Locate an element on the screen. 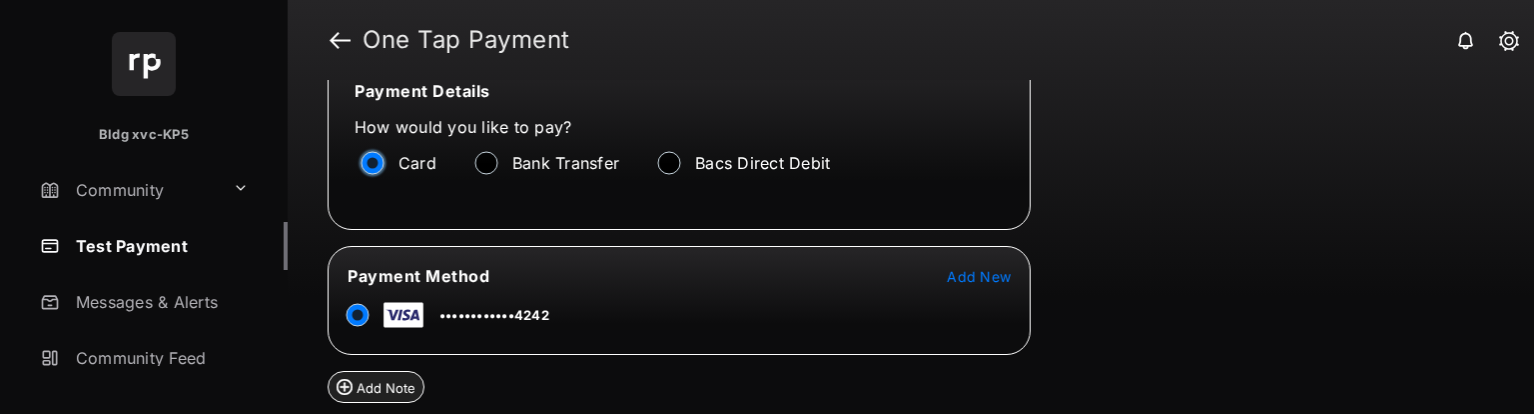 This screenshot has width=1534, height=414. img: svg+xml;base64,PHN2ZyB4bWxucz0iaHR0cDovL3d3dy53My5vcmcvMjAwMC9zdmciIHdpZHRoPSI2NCIgaGVpZ2h0PSI2NC... is located at coordinates (144, 64).